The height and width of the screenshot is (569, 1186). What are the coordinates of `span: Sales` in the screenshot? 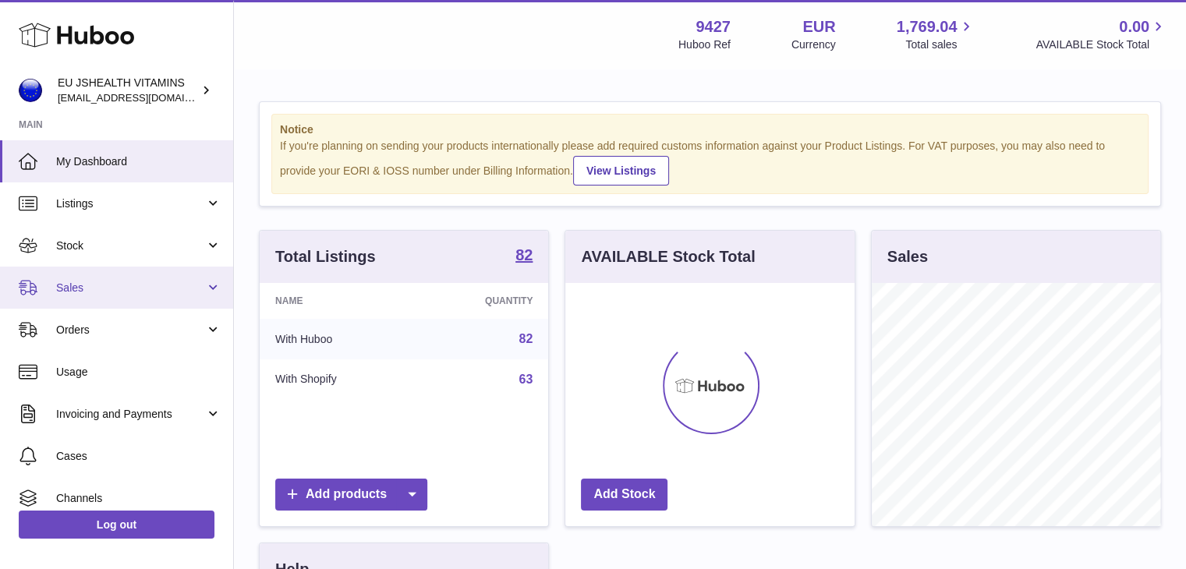 It's located at (130, 288).